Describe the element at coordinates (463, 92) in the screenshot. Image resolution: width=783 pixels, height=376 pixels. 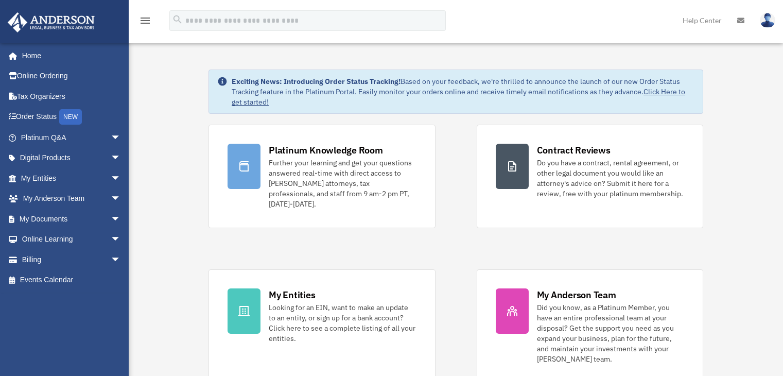
I see `div: Based on your feedback, we're thrilled to announce the launch of our new Order Status Tracking fe...` at that location.